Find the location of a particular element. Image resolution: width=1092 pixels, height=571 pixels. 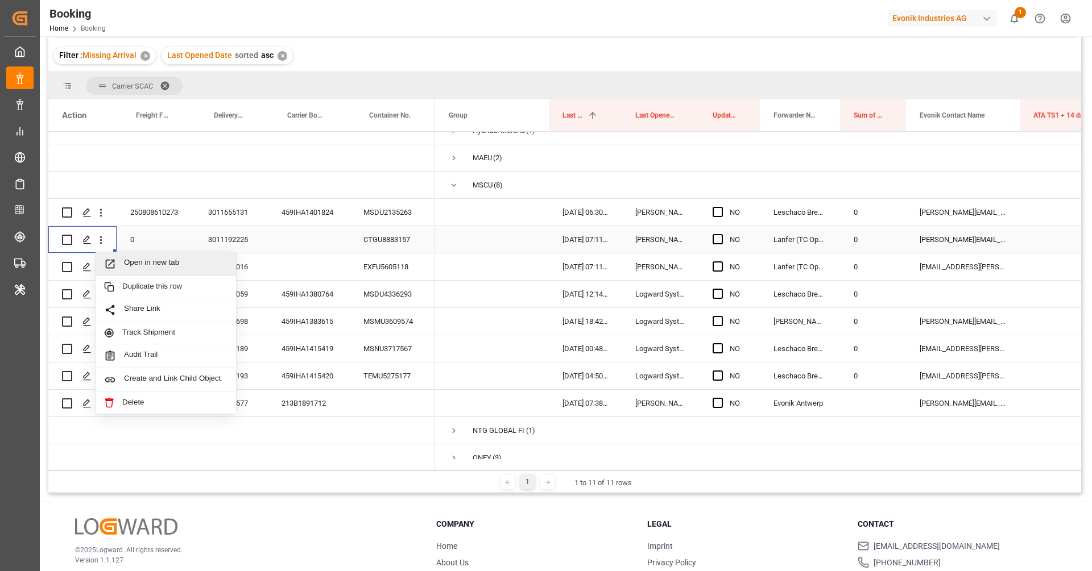

div: Booking is located at coordinates (77, 14).